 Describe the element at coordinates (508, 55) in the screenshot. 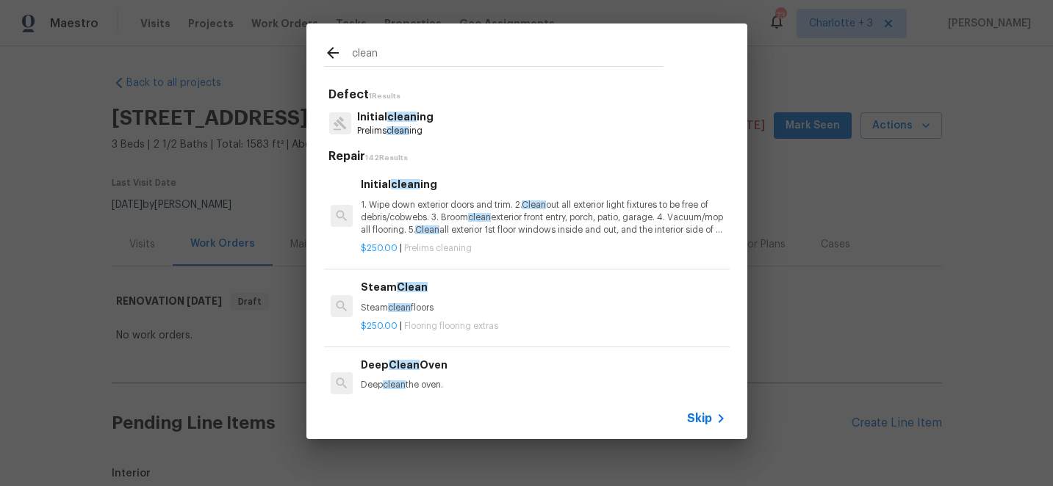

I see `input: Search issues or repairs` at that location.